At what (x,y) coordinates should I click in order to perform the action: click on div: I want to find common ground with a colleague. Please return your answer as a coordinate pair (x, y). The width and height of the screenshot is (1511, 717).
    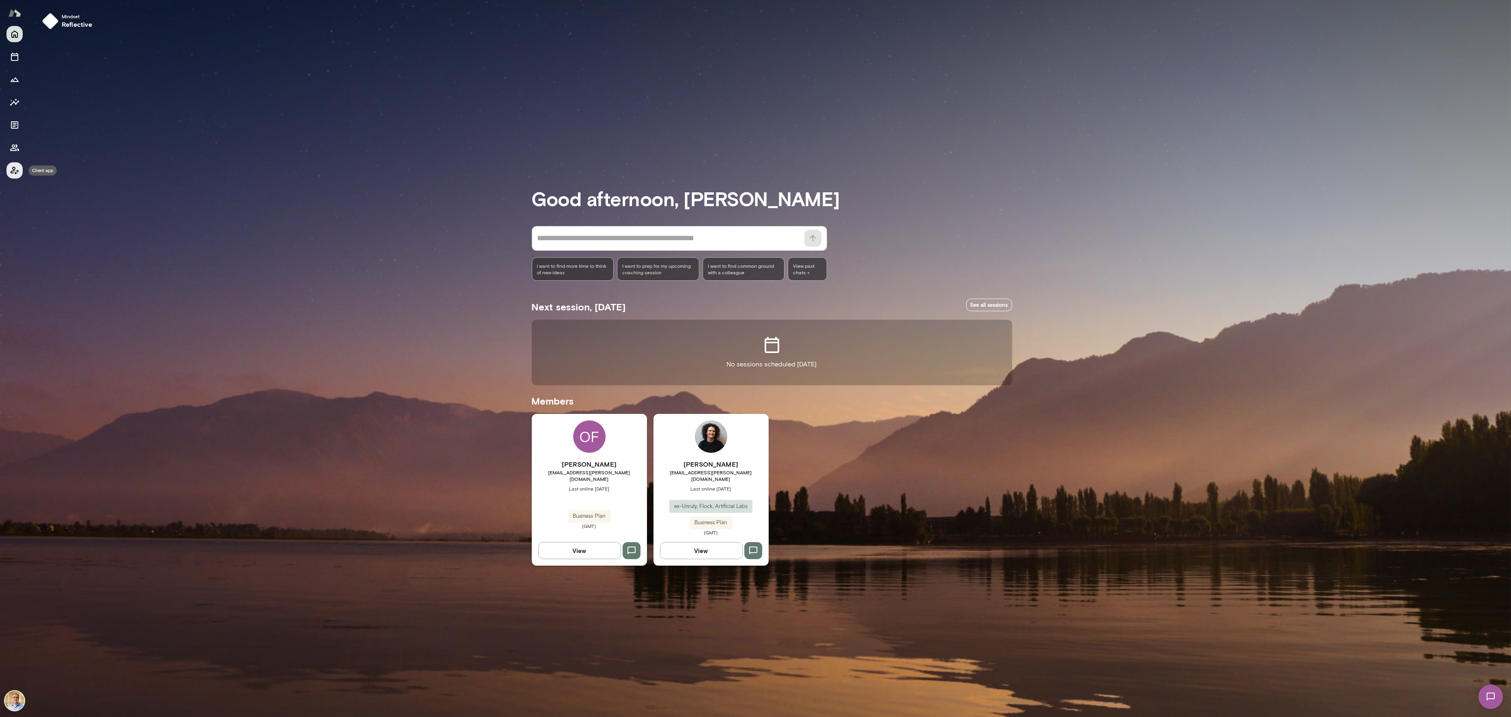
    Looking at the image, I should click on (743, 269).